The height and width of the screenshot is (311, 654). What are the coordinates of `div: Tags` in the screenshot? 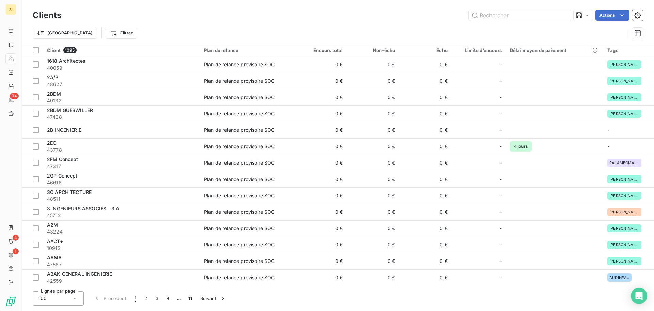 It's located at (629, 50).